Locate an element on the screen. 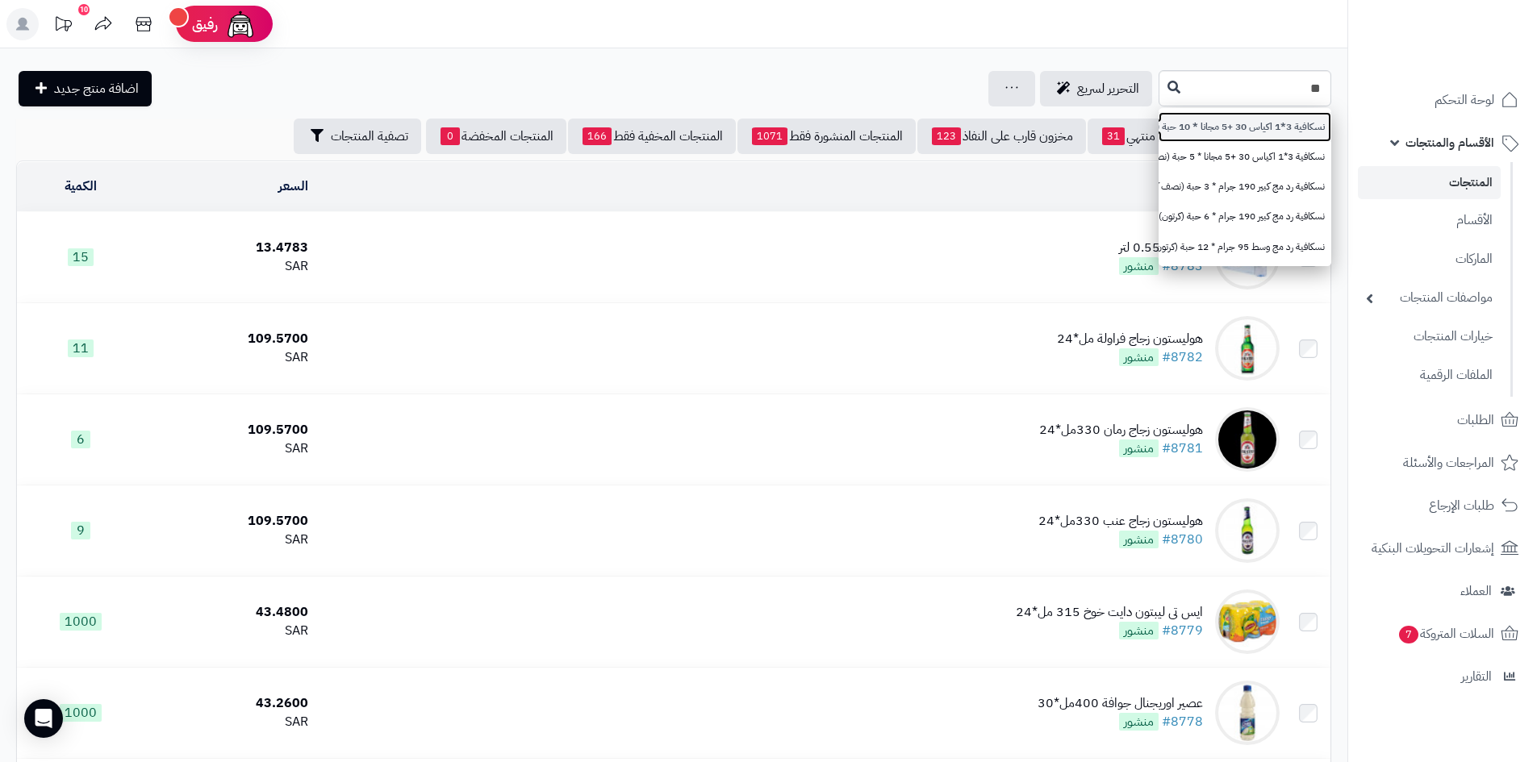 The image size is (1537, 762). a: لوحة التحكم is located at coordinates (1442, 100).